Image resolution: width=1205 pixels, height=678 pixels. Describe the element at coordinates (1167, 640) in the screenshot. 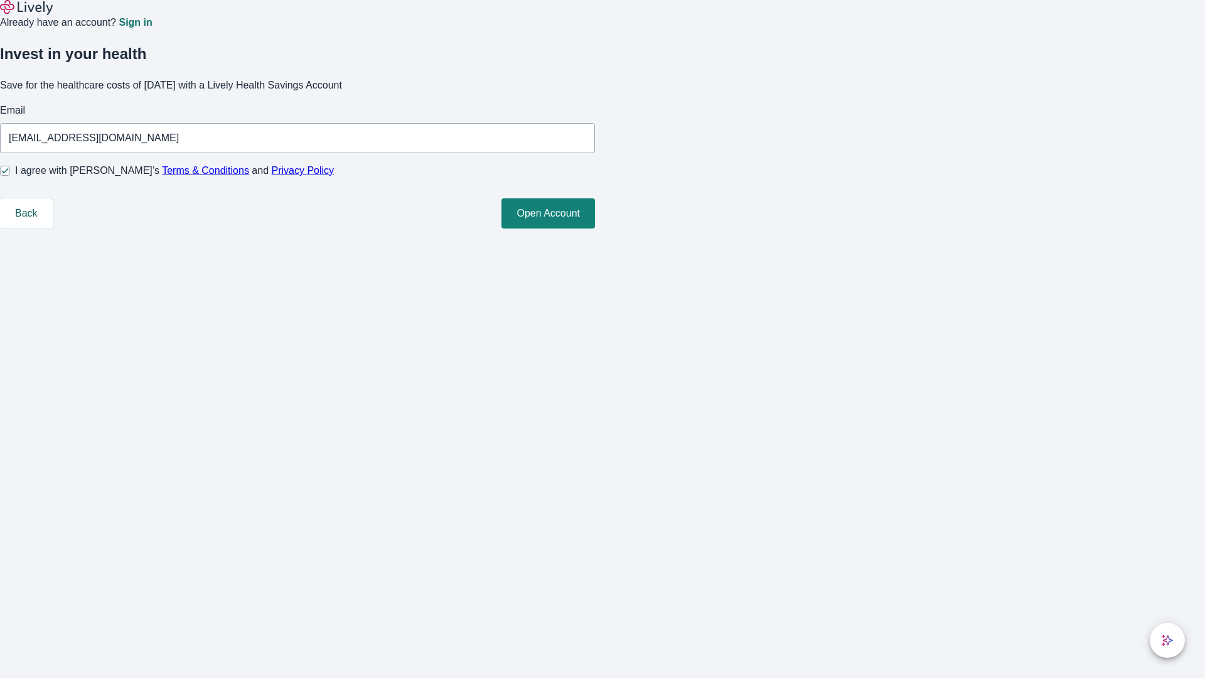

I see `button: chat` at that location.